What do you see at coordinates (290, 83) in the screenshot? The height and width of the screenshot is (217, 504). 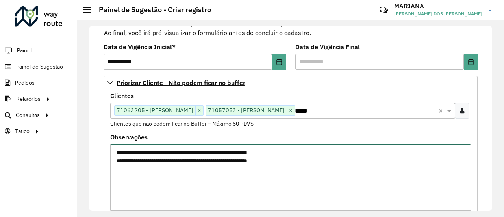 I see `a: Priorizar Cliente - Não podem ficar no buffer` at bounding box center [290, 83].